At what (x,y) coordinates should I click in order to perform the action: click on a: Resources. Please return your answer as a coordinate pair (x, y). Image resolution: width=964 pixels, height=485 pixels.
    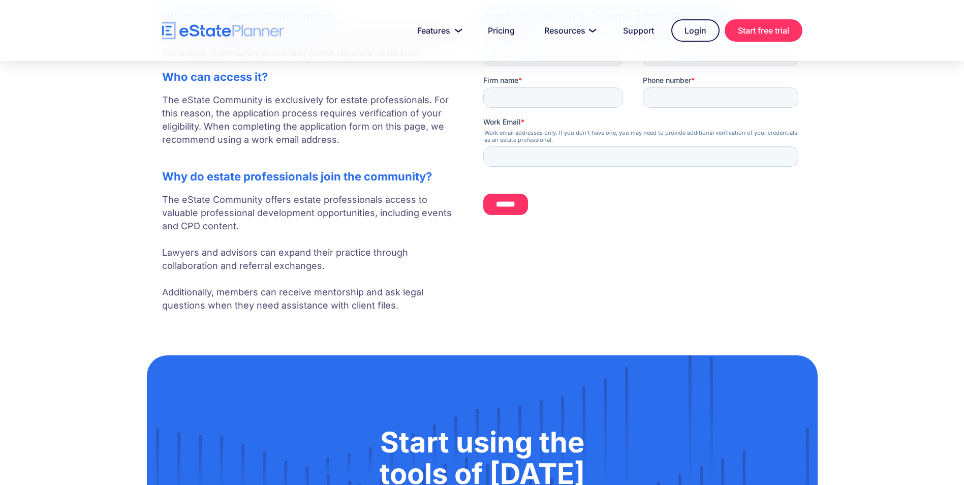
    Looking at the image, I should click on (569, 30).